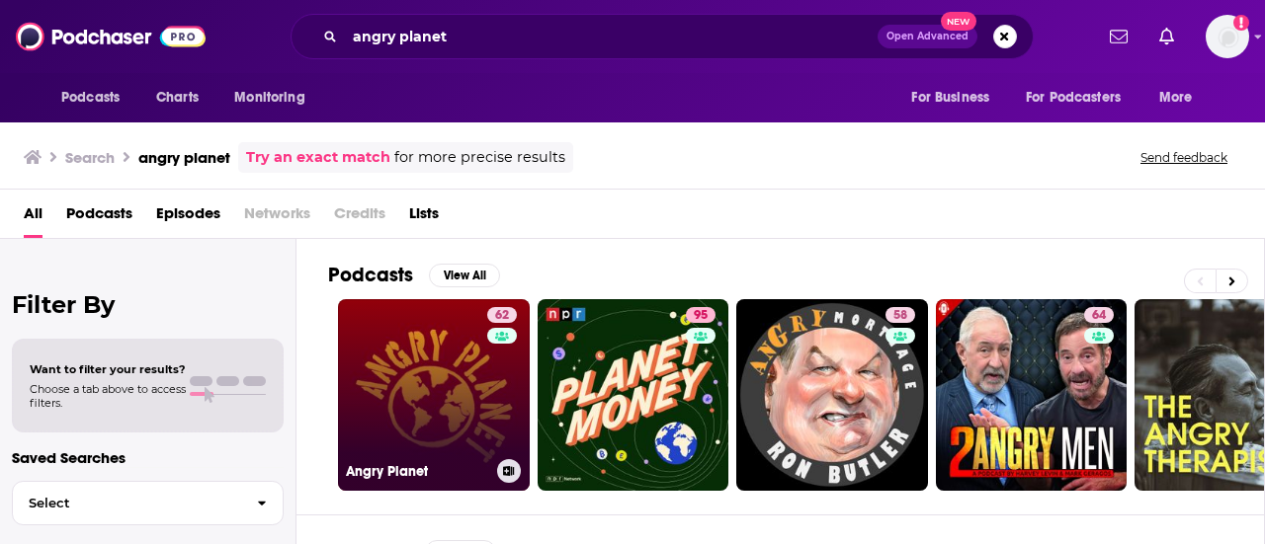 This screenshot has height=544, width=1265. I want to click on input: Search podcasts, credits, & more..., so click(611, 37).